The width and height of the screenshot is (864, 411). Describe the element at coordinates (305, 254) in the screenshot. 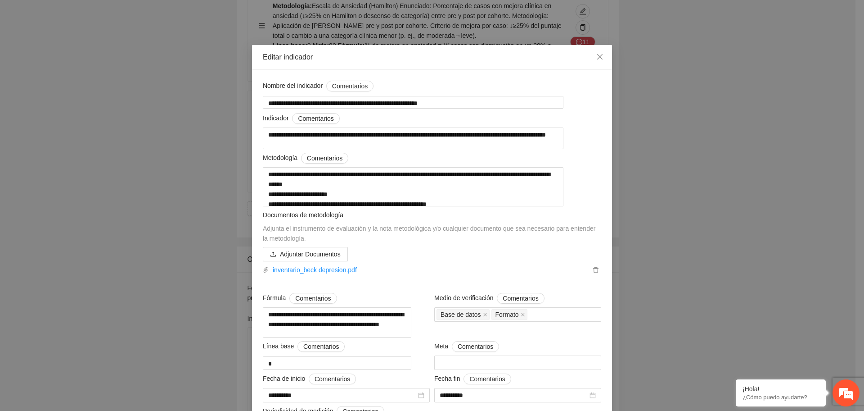

I see `span: uploadAdjuntar Documentos` at that location.